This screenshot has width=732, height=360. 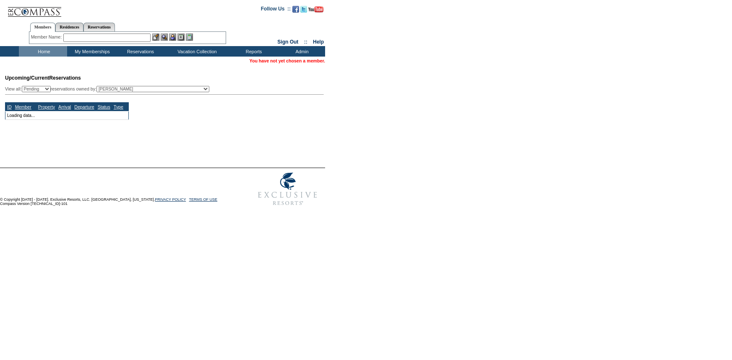 I want to click on td: Admin, so click(x=301, y=51).